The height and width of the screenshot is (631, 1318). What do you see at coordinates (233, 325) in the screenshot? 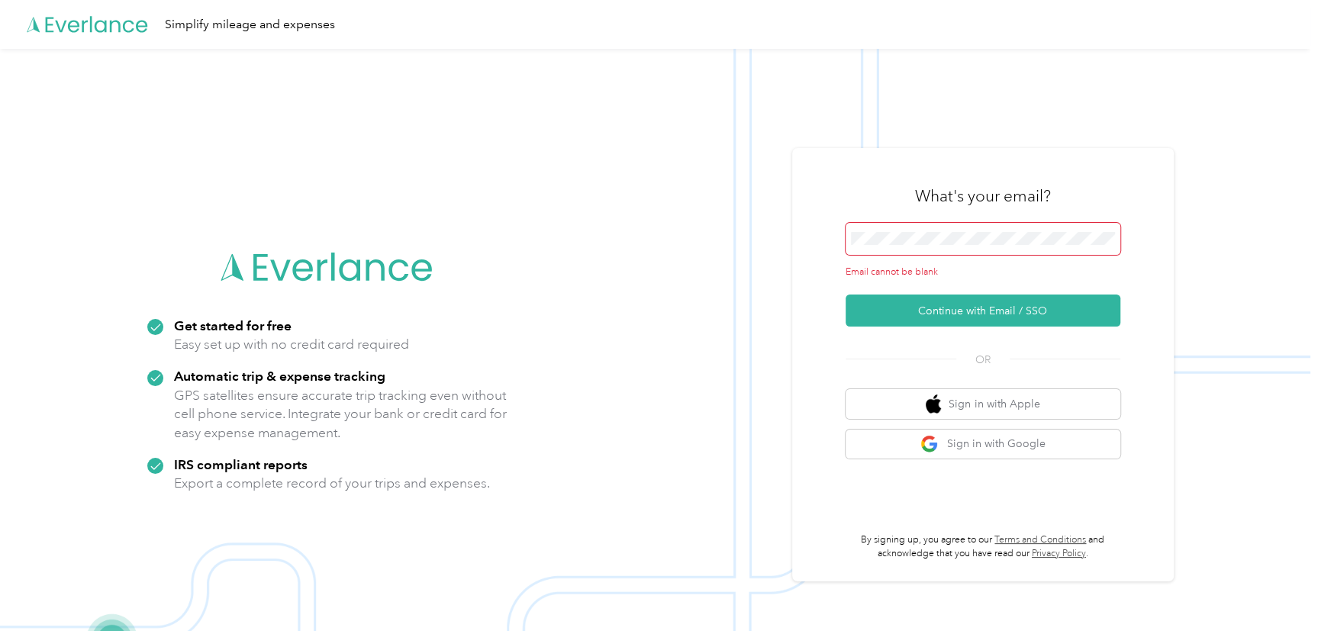
I see `strong: Get started for free` at bounding box center [233, 325].